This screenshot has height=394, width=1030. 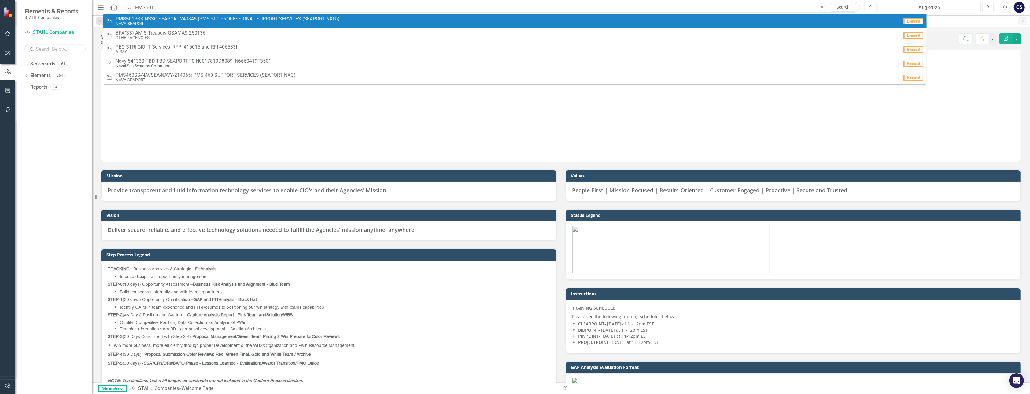 What do you see at coordinates (112, 388) in the screenshot?
I see `span: Administrator` at bounding box center [112, 388].